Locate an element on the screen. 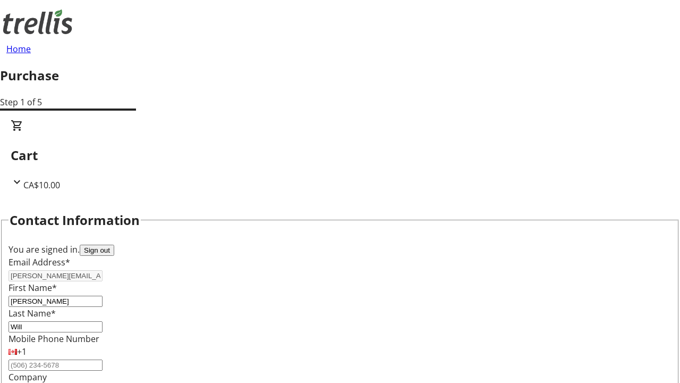 Image resolution: width=680 pixels, height=383 pixels. button: Sign out is located at coordinates (97, 250).